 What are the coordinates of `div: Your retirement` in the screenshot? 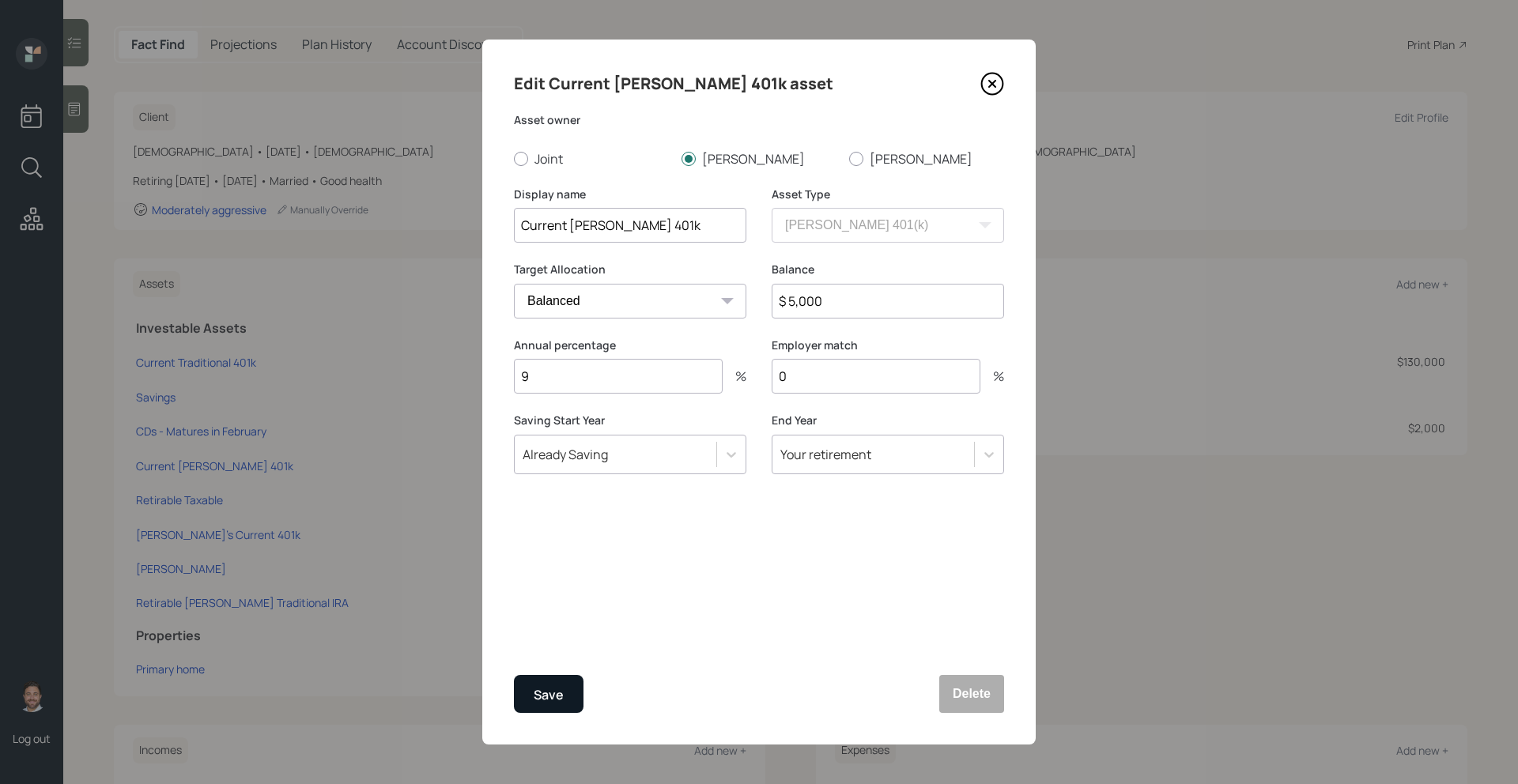 It's located at (826, 455).